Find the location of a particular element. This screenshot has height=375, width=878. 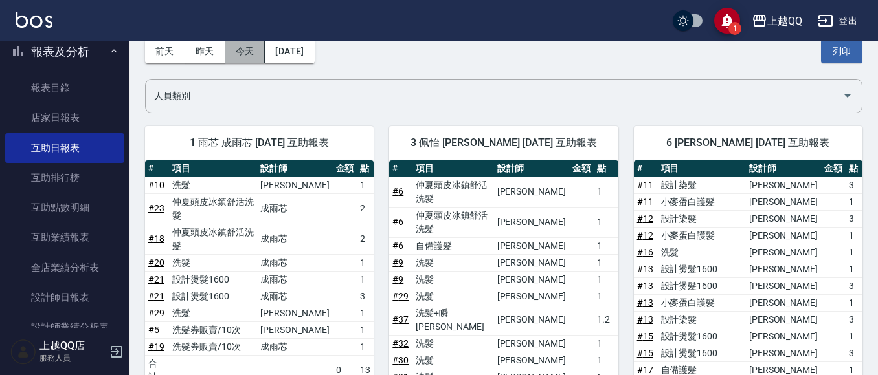

button: 列印 is located at coordinates (841, 51).